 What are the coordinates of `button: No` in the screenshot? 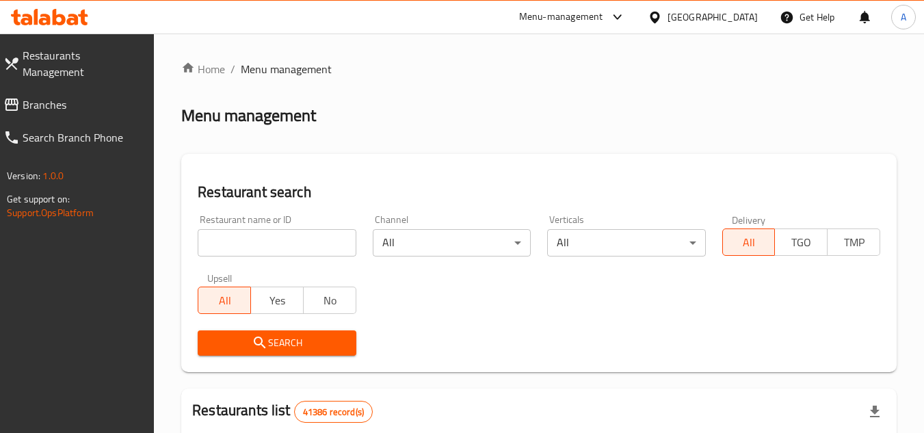 It's located at (330, 300).